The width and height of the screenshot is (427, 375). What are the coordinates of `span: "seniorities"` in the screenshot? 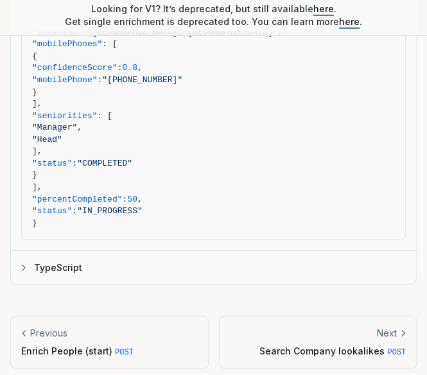 It's located at (64, 116).